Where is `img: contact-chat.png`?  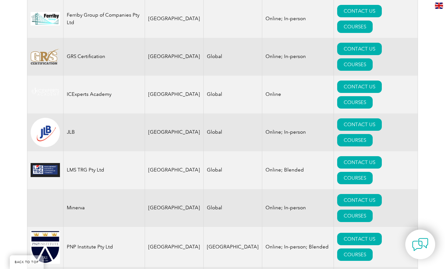
img: contact-chat.png is located at coordinates (421, 245).